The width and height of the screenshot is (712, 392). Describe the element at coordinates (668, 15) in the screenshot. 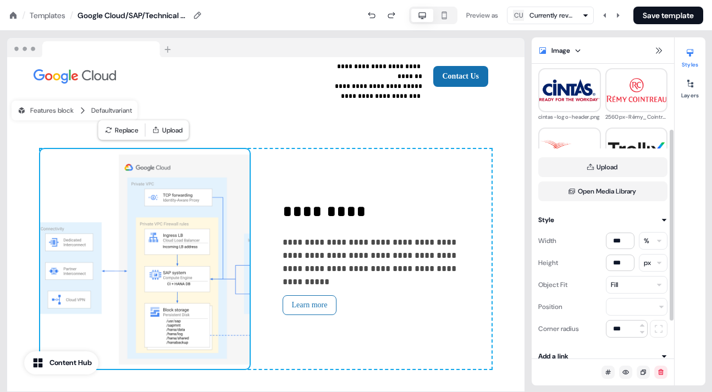

I see `button: Save template` at that location.